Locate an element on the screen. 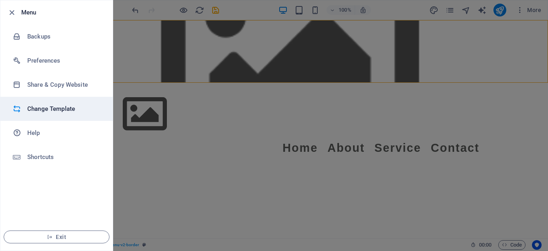 This screenshot has height=251, width=548. h6: Menu is located at coordinates (64, 12).